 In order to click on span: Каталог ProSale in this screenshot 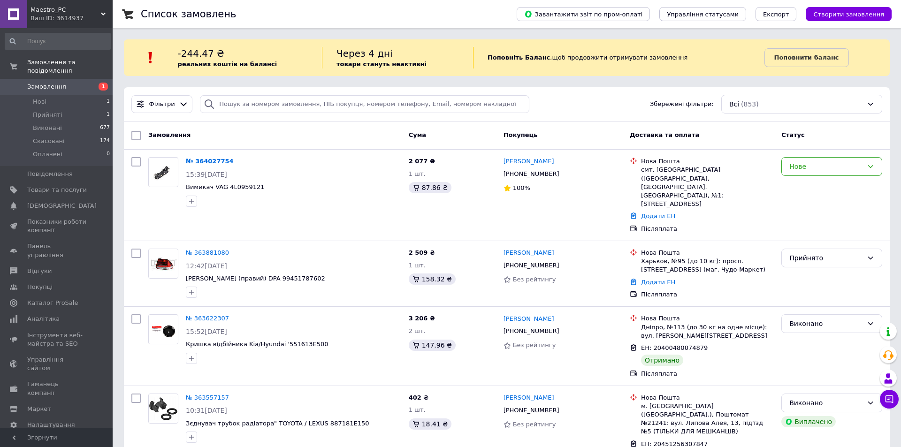, I will do `click(53, 303)`.